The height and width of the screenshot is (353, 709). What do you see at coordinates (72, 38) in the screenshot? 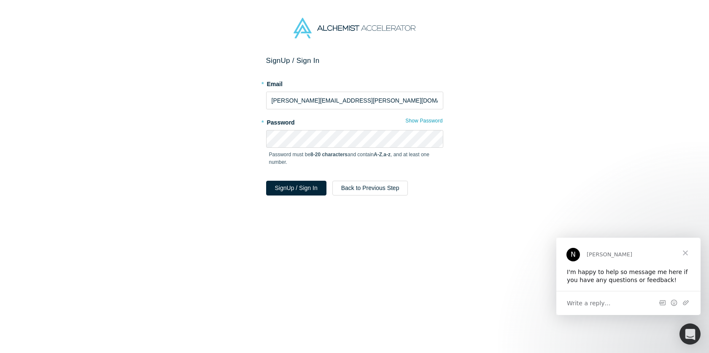
I see `div: I'm happy to help so message me here if you have any questions or feedback!` at bounding box center [72, 38].